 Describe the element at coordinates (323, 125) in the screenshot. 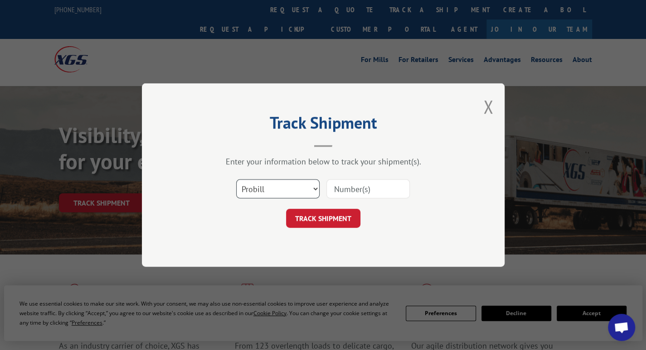

I see `h2: Track Shipment` at that location.